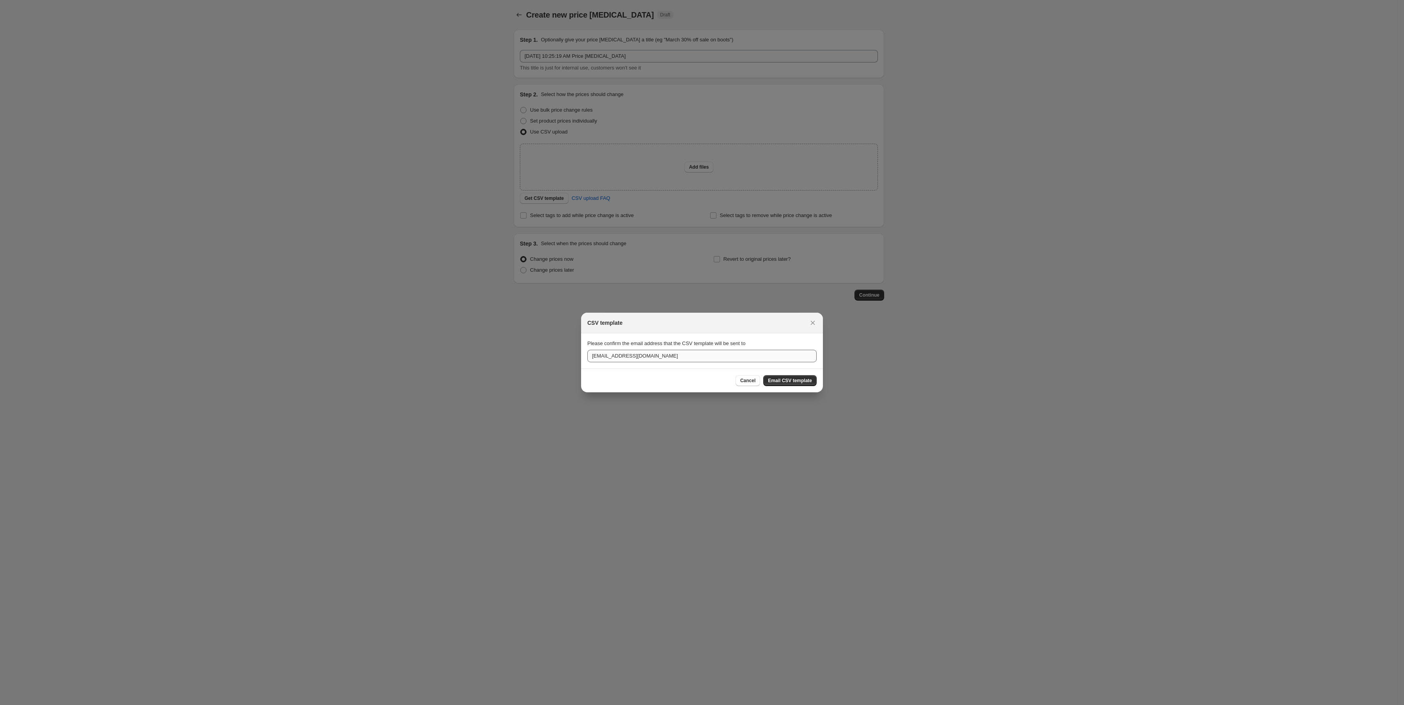 Image resolution: width=1404 pixels, height=705 pixels. I want to click on span: Email CSV template, so click(790, 380).